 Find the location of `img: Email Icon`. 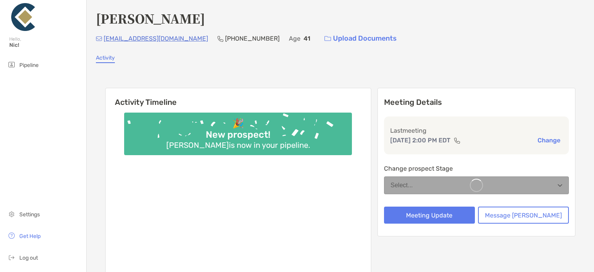

img: Email Icon is located at coordinates (99, 39).